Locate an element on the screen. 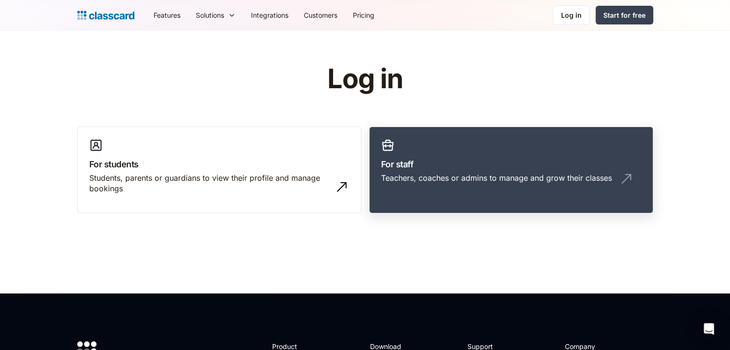 The height and width of the screenshot is (350, 730). a: Pricing is located at coordinates (363, 15).